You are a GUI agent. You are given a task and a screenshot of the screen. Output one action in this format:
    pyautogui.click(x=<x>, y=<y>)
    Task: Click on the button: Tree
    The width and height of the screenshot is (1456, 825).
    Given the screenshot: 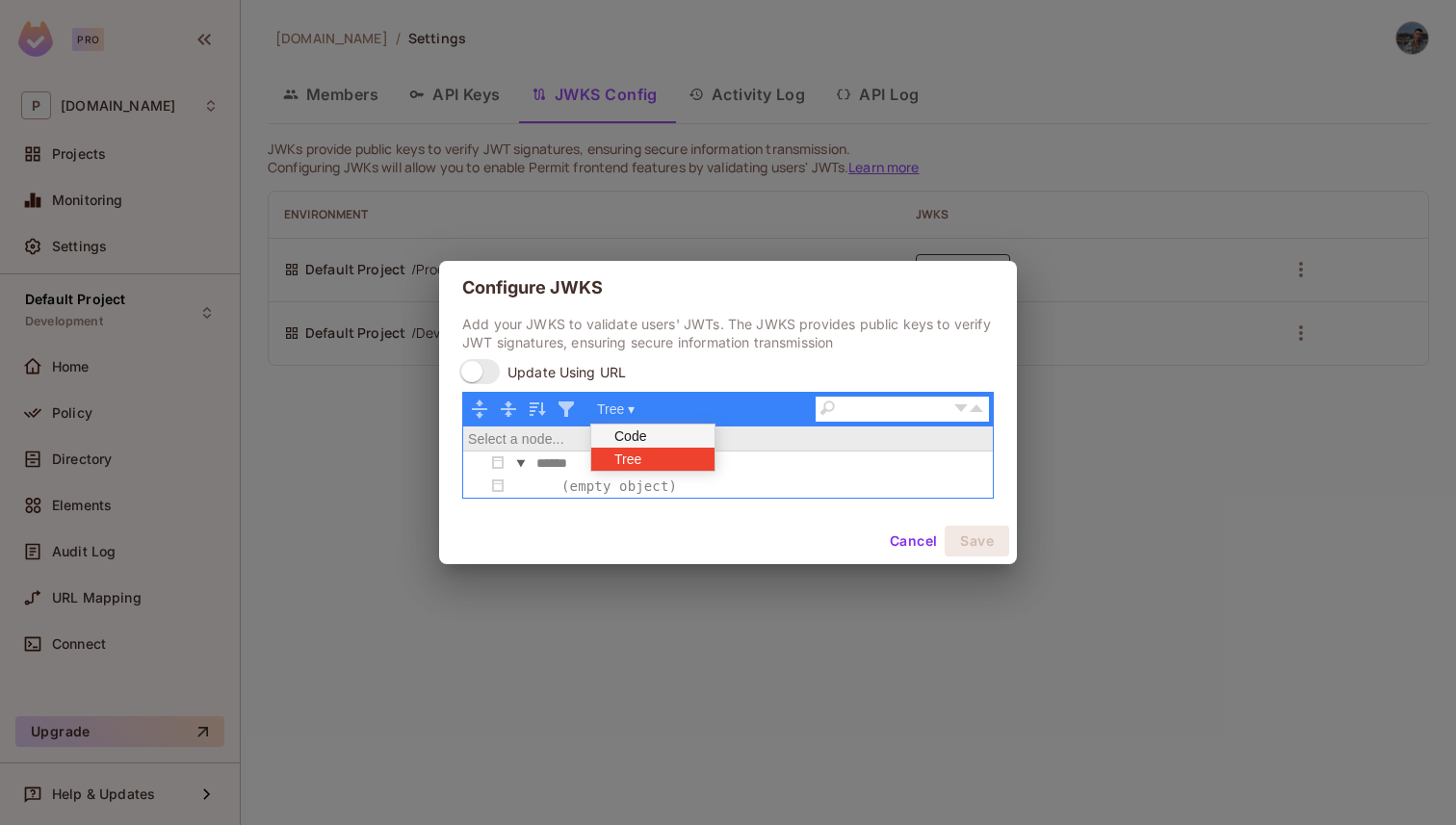 What is the action you would take?
    pyautogui.click(x=653, y=459)
    